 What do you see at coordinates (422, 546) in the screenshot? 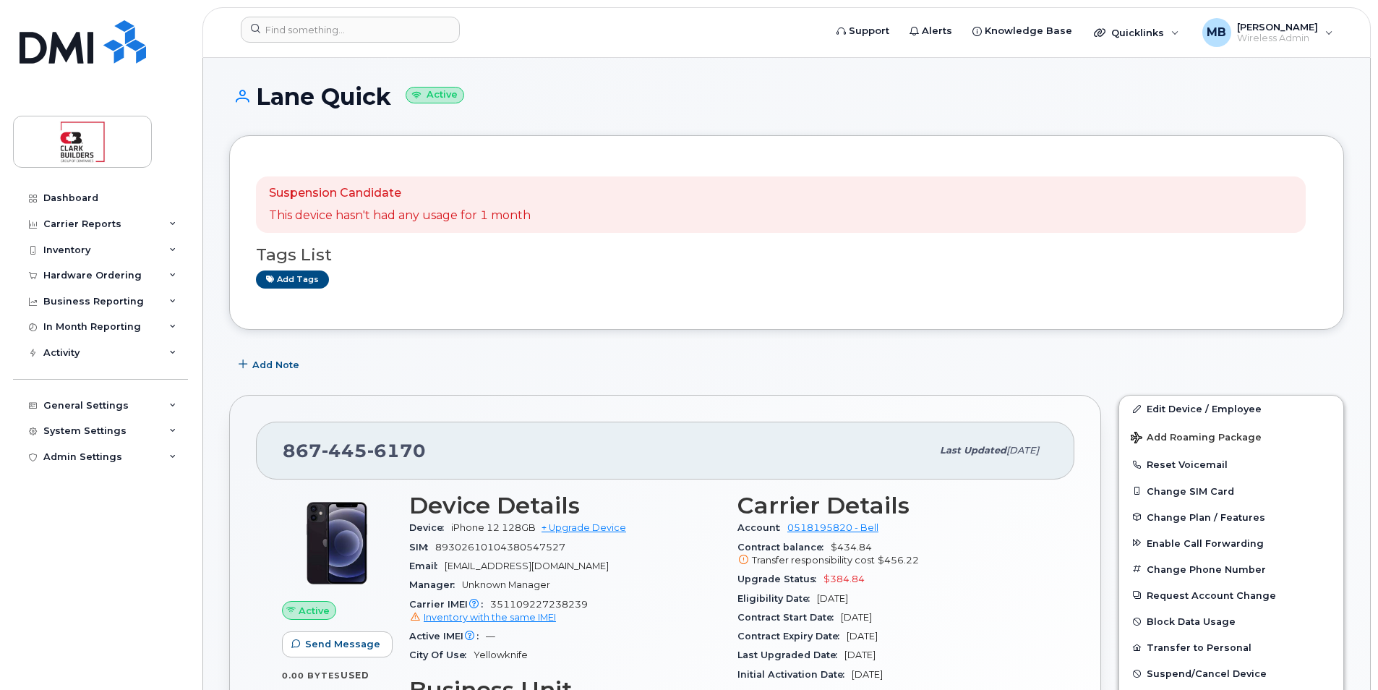
I see `span: SIM` at bounding box center [422, 546].